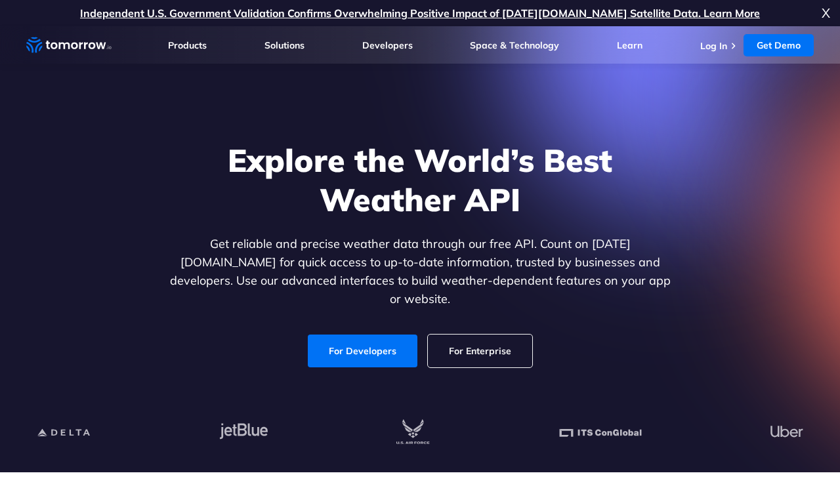 This screenshot has width=840, height=490. What do you see at coordinates (778, 45) in the screenshot?
I see `a: Get Demo` at bounding box center [778, 45].